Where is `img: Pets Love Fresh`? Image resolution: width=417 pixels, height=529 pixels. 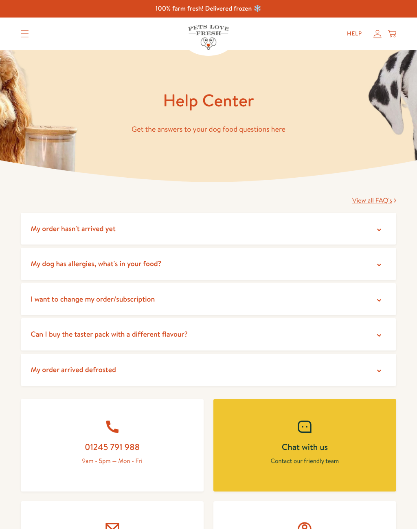 img: Pets Love Fresh is located at coordinates (209, 37).